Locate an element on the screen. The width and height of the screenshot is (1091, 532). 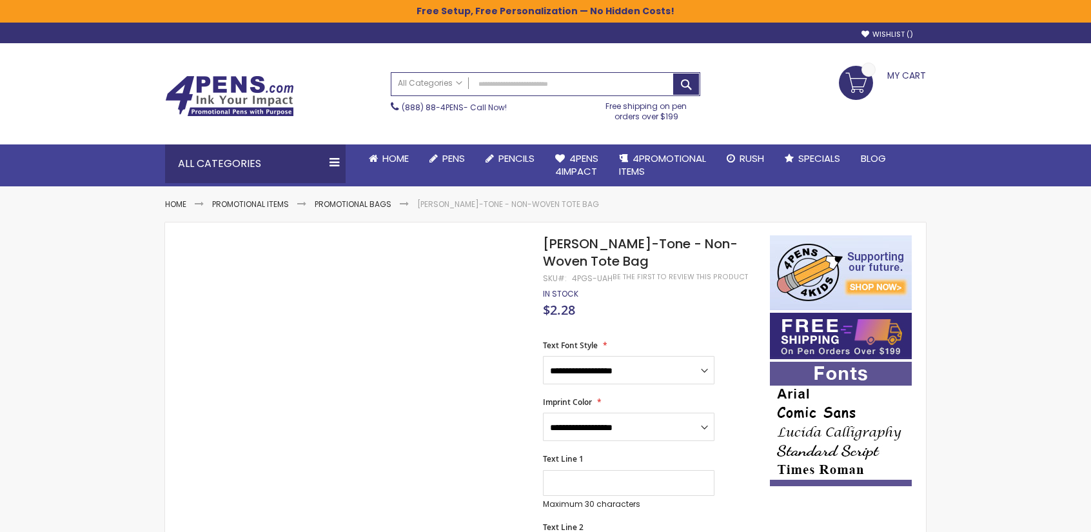
span: In stock is located at coordinates (560, 293).